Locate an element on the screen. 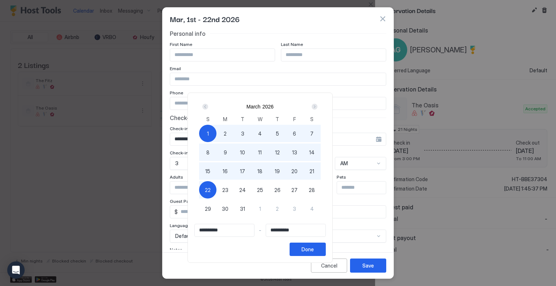 Image resolution: width=556 pixels, height=286 pixels. span: 29 is located at coordinates (208, 209).